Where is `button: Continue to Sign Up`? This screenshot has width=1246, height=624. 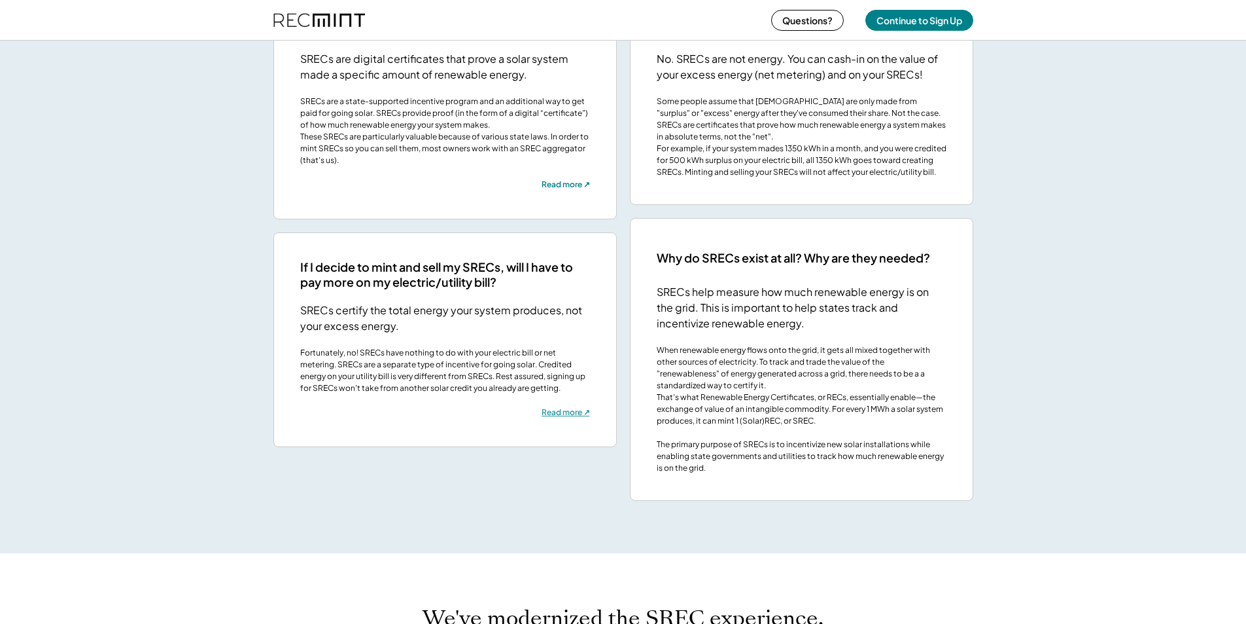 button: Continue to Sign Up is located at coordinates (919, 20).